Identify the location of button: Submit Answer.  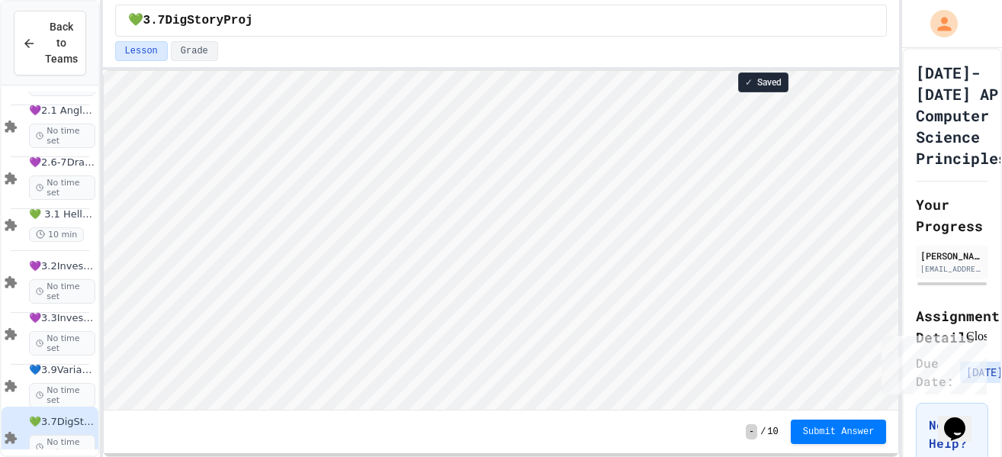
(839, 432).